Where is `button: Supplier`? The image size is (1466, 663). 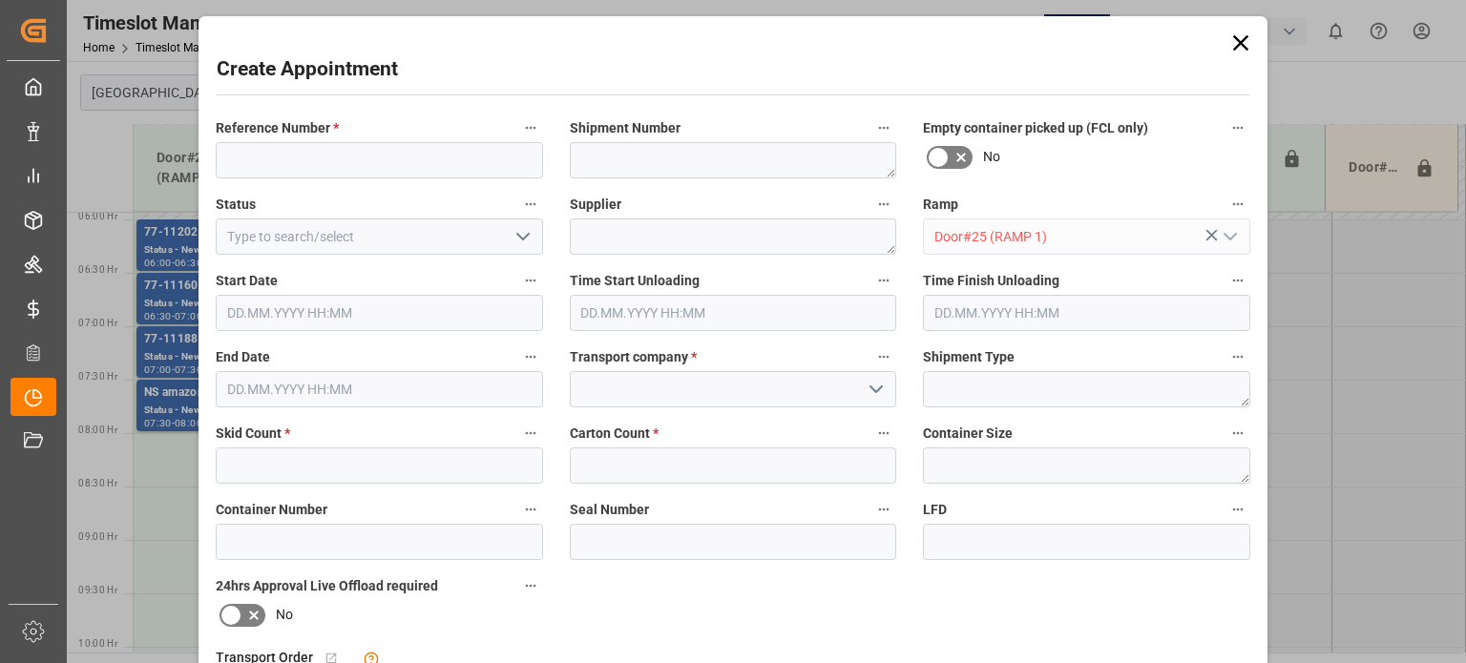
button: Supplier is located at coordinates (884, 204).